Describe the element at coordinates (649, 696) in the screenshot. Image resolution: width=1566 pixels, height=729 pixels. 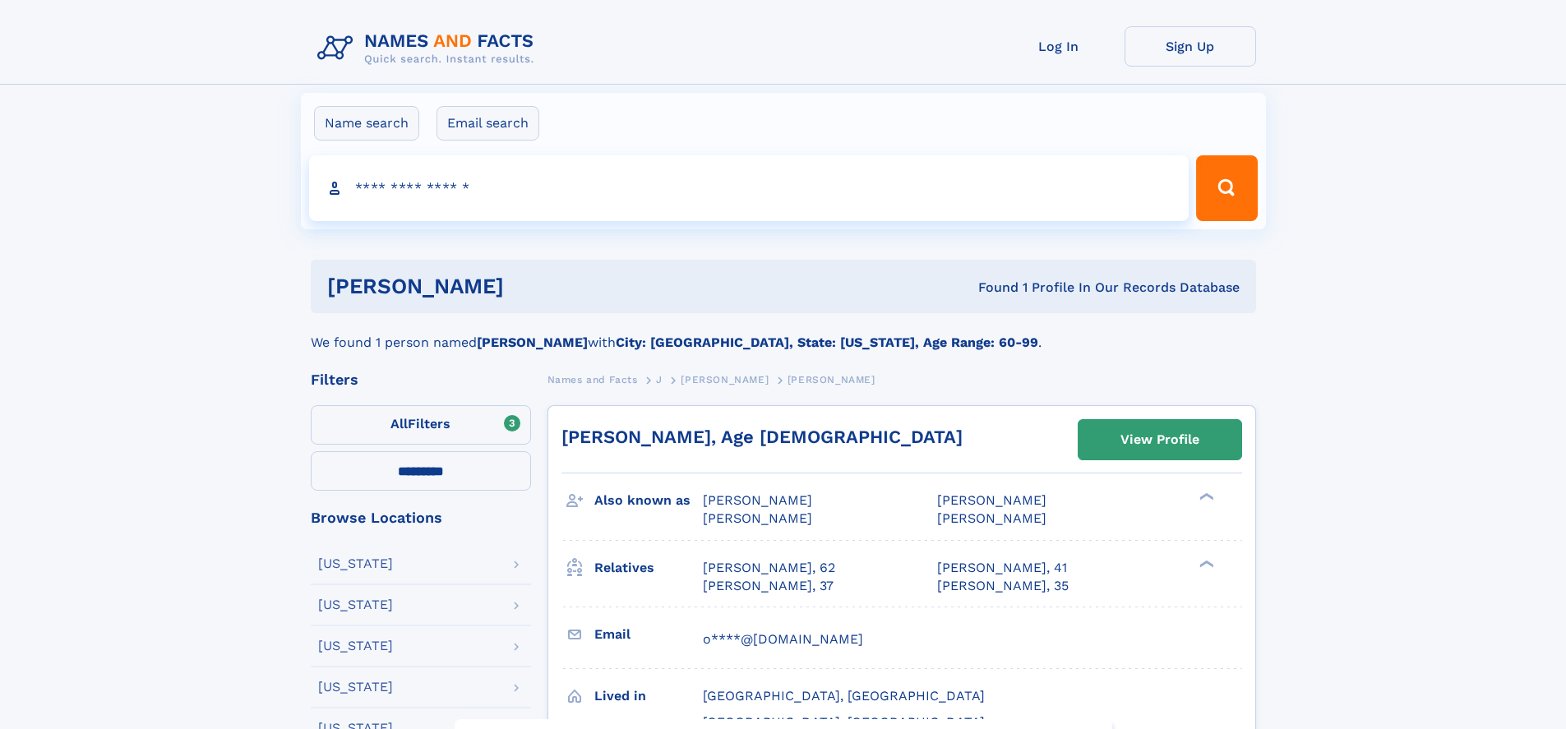
I see `h3: Lived in` at that location.